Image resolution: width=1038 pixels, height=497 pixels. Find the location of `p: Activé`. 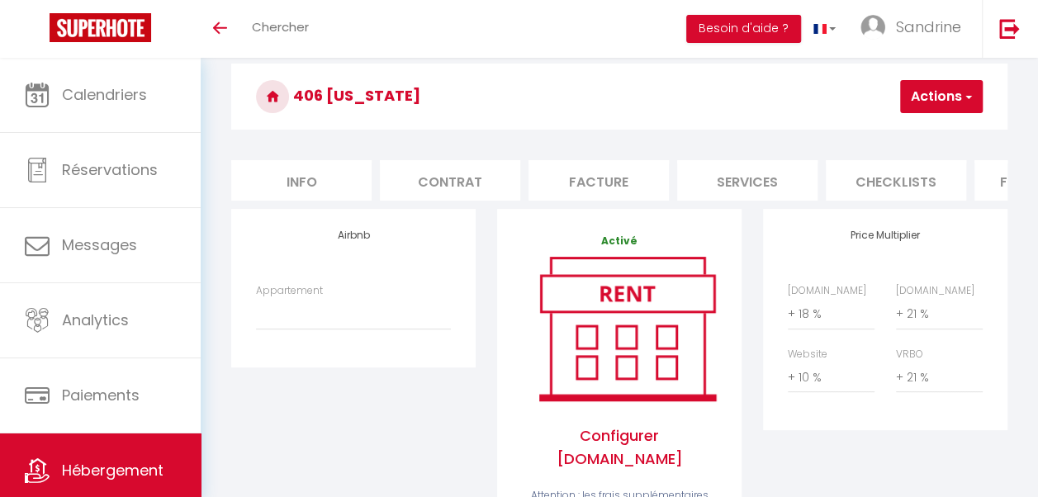

p: Activé is located at coordinates (620, 241).